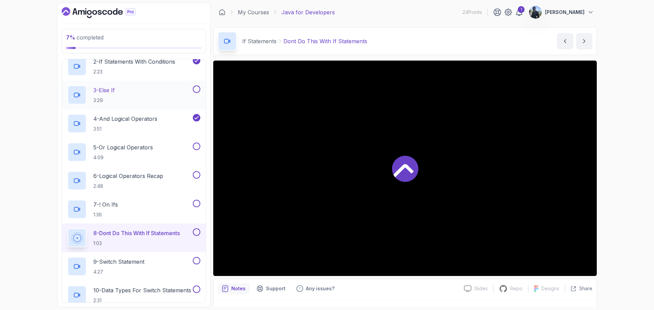  What do you see at coordinates (125, 119) in the screenshot?
I see `p: 4 - And Logical Operators` at bounding box center [125, 119].